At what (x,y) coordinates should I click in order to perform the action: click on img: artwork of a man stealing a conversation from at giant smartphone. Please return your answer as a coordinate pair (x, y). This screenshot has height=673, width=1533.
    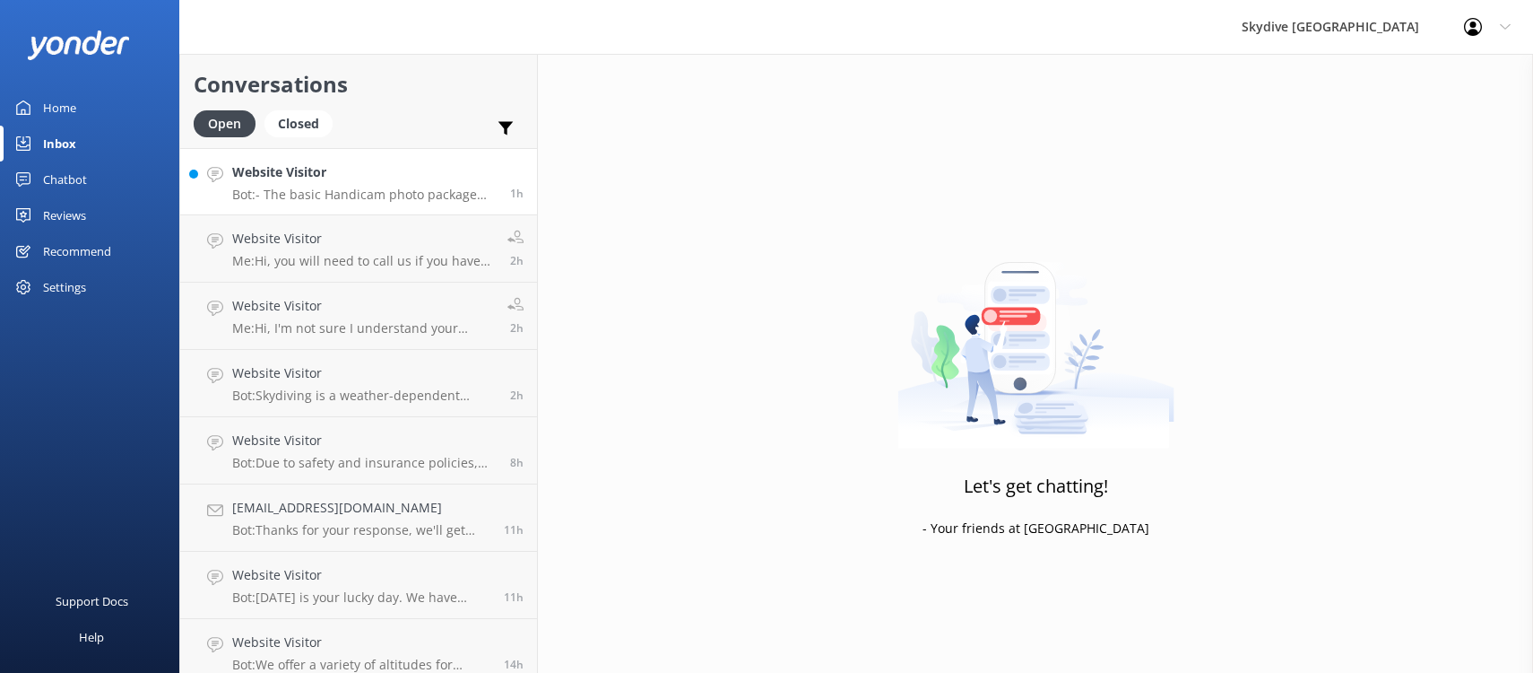
    Looking at the image, I should click on (1036, 336).